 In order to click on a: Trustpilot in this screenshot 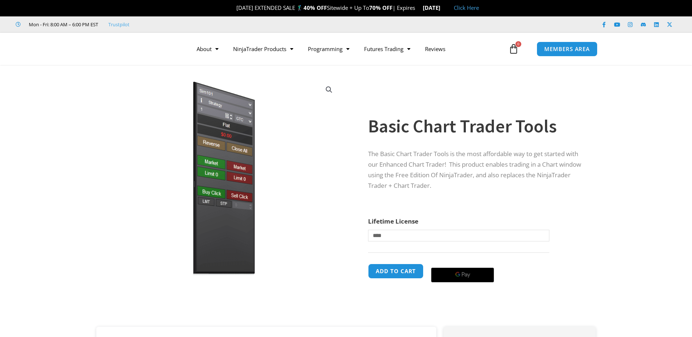, I will do `click(119, 24)`.